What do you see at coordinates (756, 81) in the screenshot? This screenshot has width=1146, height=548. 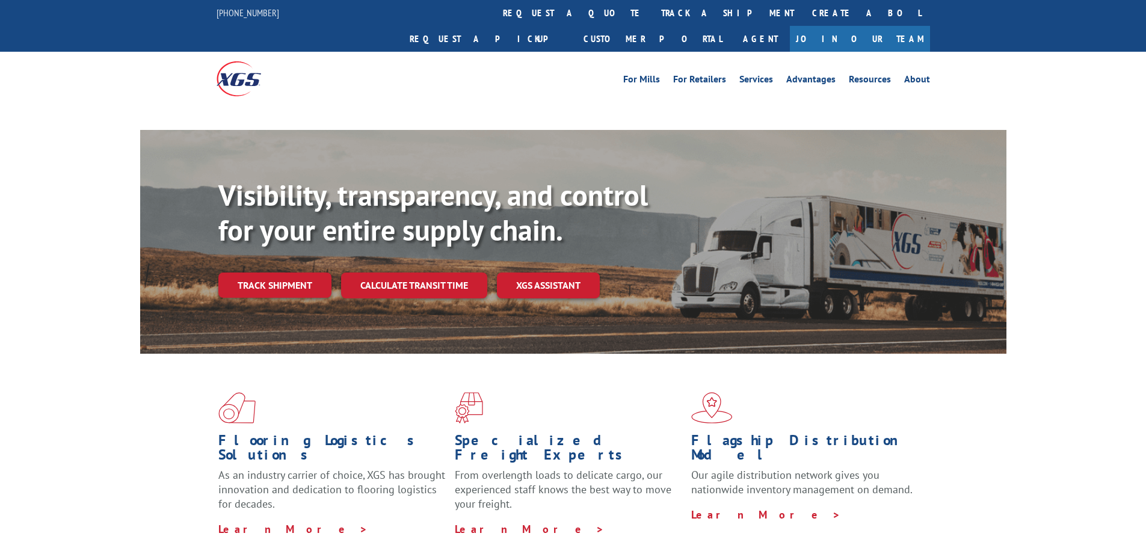 I see `a: Services` at bounding box center [756, 81].